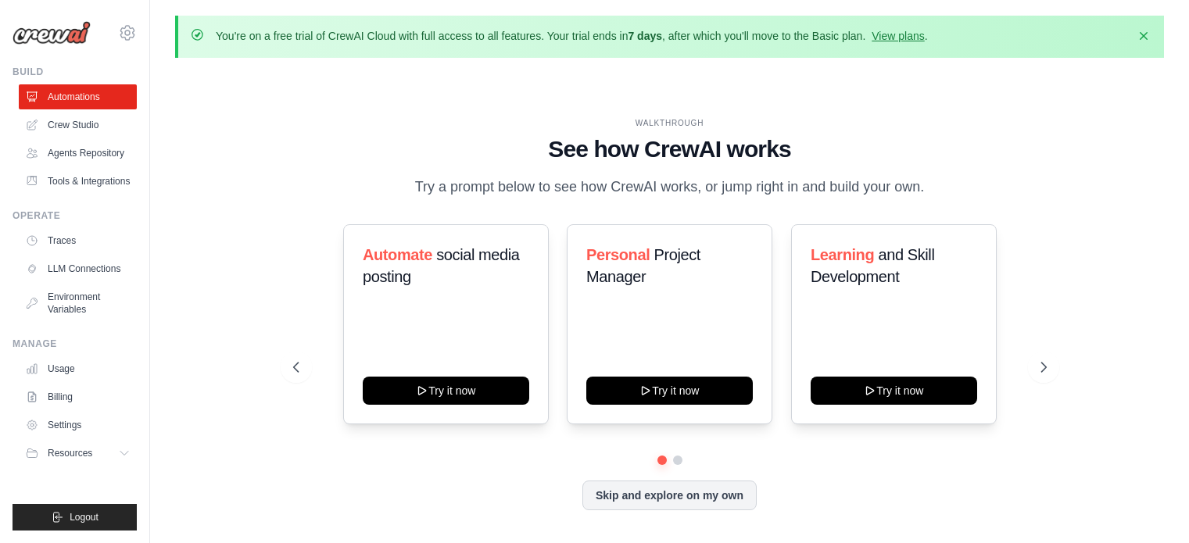 This screenshot has height=543, width=1189. Describe the element at coordinates (669, 496) in the screenshot. I see `button: Skip and explore on my own` at that location.